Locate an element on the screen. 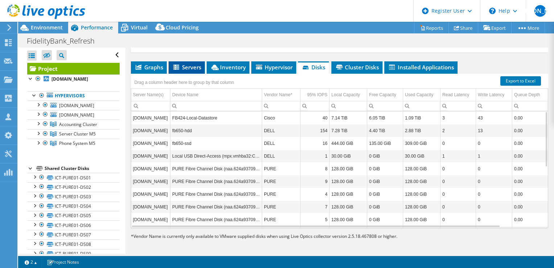 This screenshot has height=268, width=554. span: Cluster Disks is located at coordinates (357, 67).